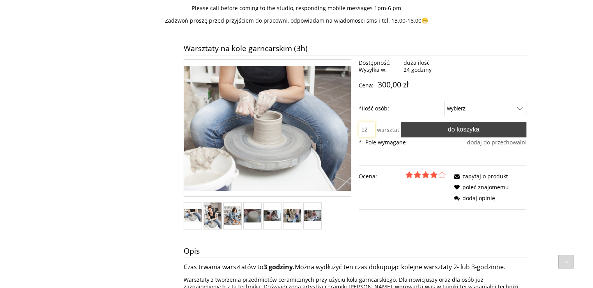 The width and height of the screenshot is (593, 288). What do you see at coordinates (368, 176) in the screenshot?
I see `em: Ocena:` at bounding box center [368, 176].